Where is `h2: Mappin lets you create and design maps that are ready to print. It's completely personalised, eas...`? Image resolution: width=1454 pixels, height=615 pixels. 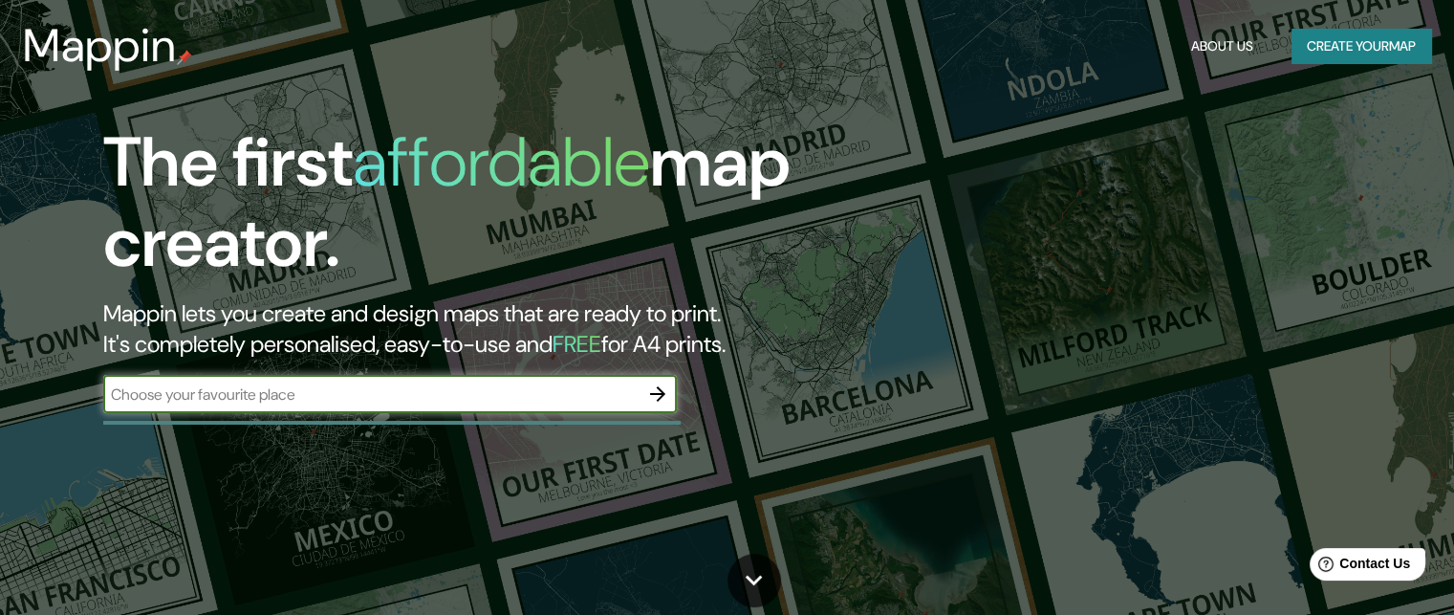 h2: Mappin lets you create and design maps that are ready to print. It's completely personalised, eas... is located at coordinates (467, 329).